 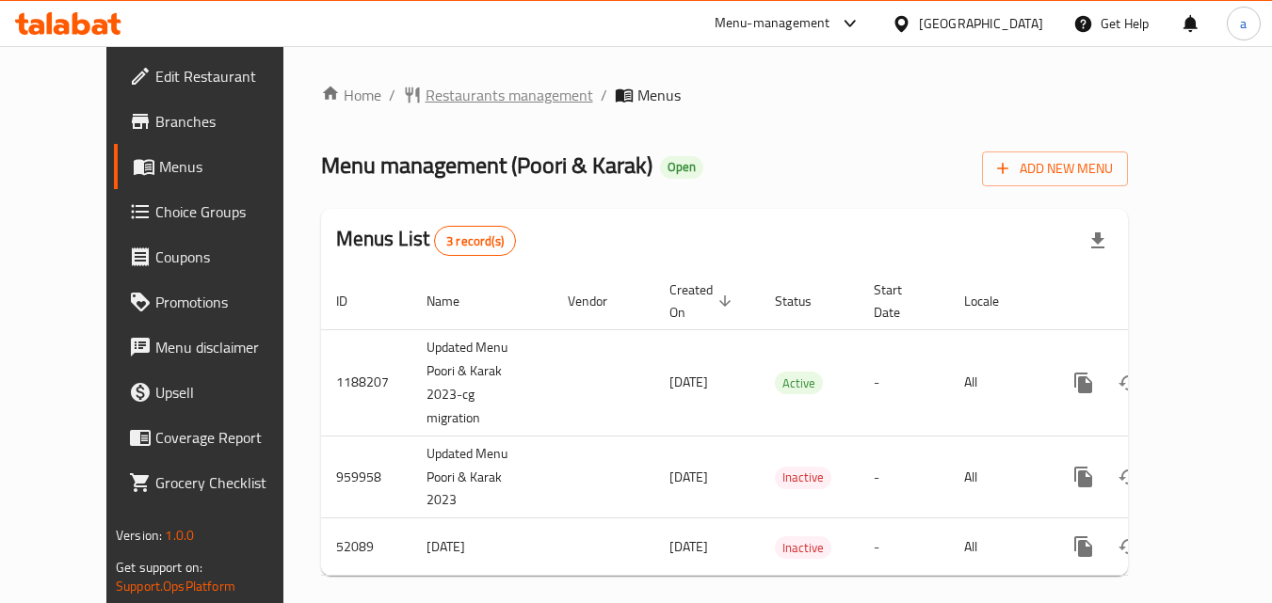 I want to click on a: Edit Restaurant, so click(x=216, y=76).